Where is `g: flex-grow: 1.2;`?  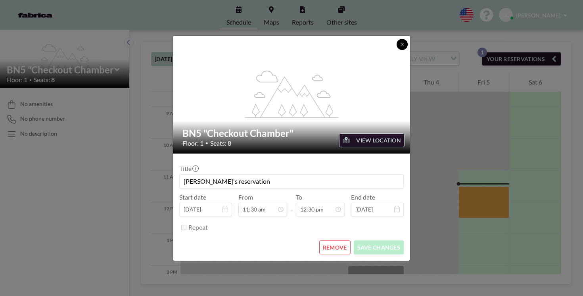
g: flex-grow: 1.2; is located at coordinates (292, 94).